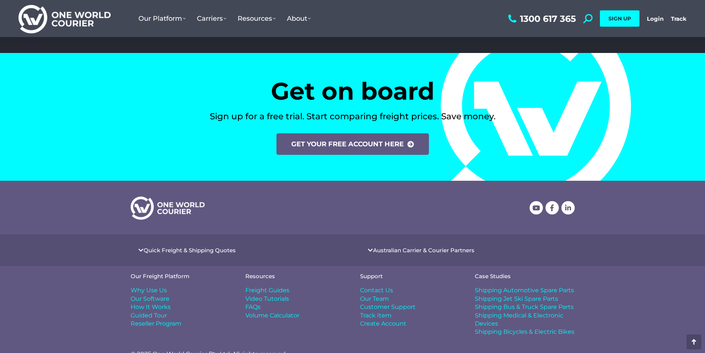 The width and height of the screenshot is (705, 353). What do you see at coordinates (353, 116) in the screenshot?
I see `h3: Sign up for a free trial. Start comparing freight prices. Save money.` at bounding box center [353, 116].